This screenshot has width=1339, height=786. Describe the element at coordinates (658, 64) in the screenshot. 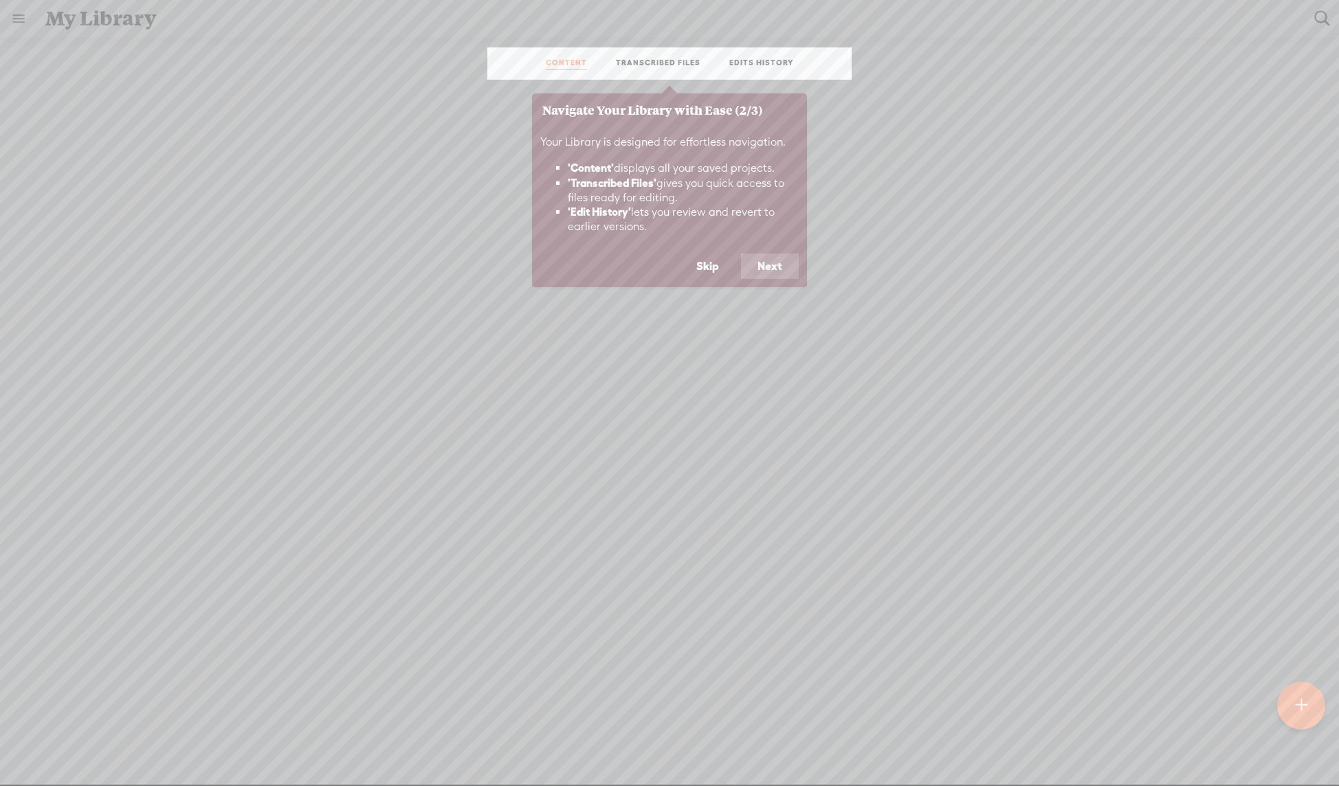

I see `a: TRANSCRIBED FILES` at that location.